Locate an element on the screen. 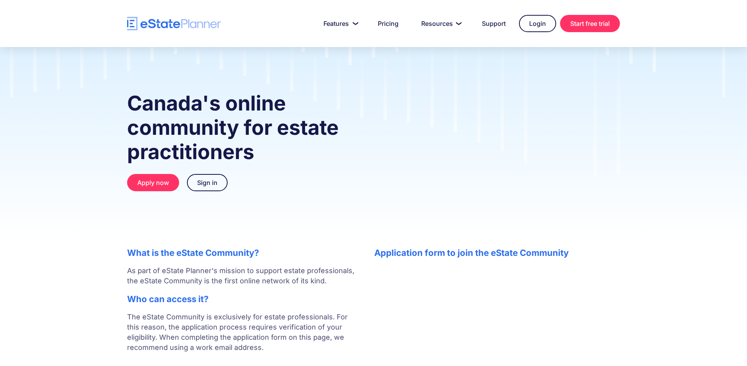 This screenshot has height=366, width=747. h2: Application form to join the eState Community is located at coordinates (497, 252).